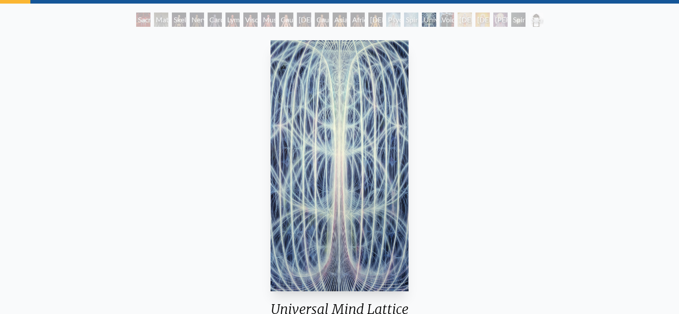 Image resolution: width=679 pixels, height=314 pixels. Describe the element at coordinates (411, 20) in the screenshot. I see `div: Spiritual Energy System` at that location.